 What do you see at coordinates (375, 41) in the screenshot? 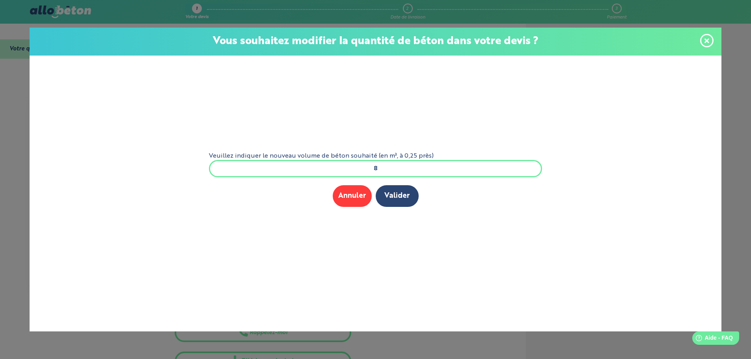
I see `p: Vous souhaitez modifier la quantité de béton dans votre devis ?` at bounding box center [375, 41].